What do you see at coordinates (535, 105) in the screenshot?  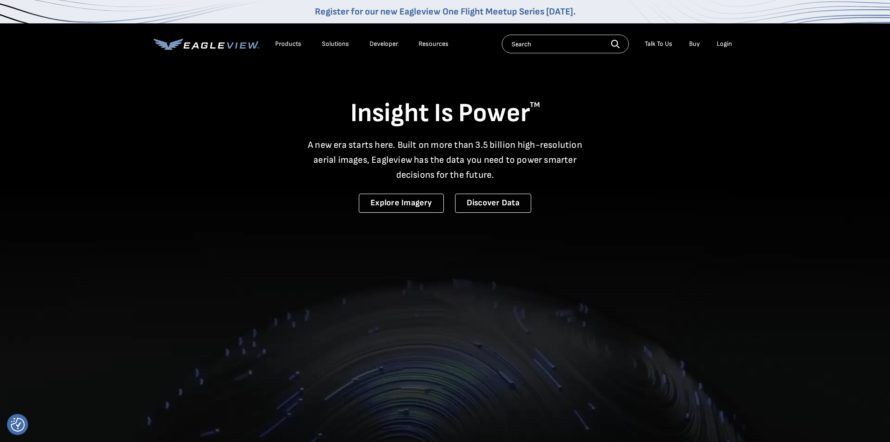 I see `sup: TM` at bounding box center [535, 105].